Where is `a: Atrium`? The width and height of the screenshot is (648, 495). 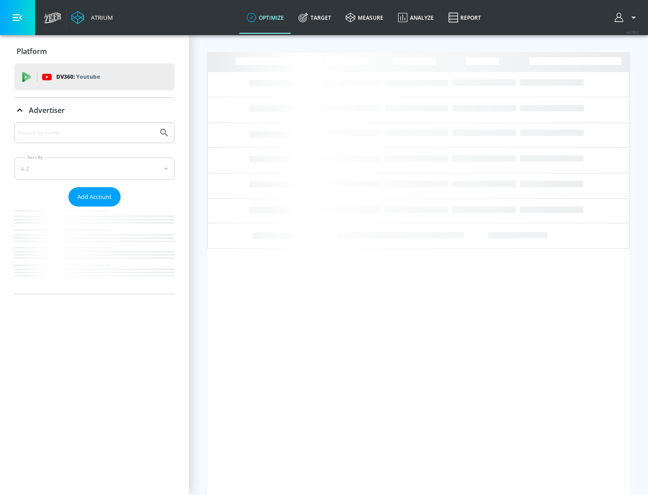 a: Atrium is located at coordinates (92, 18).